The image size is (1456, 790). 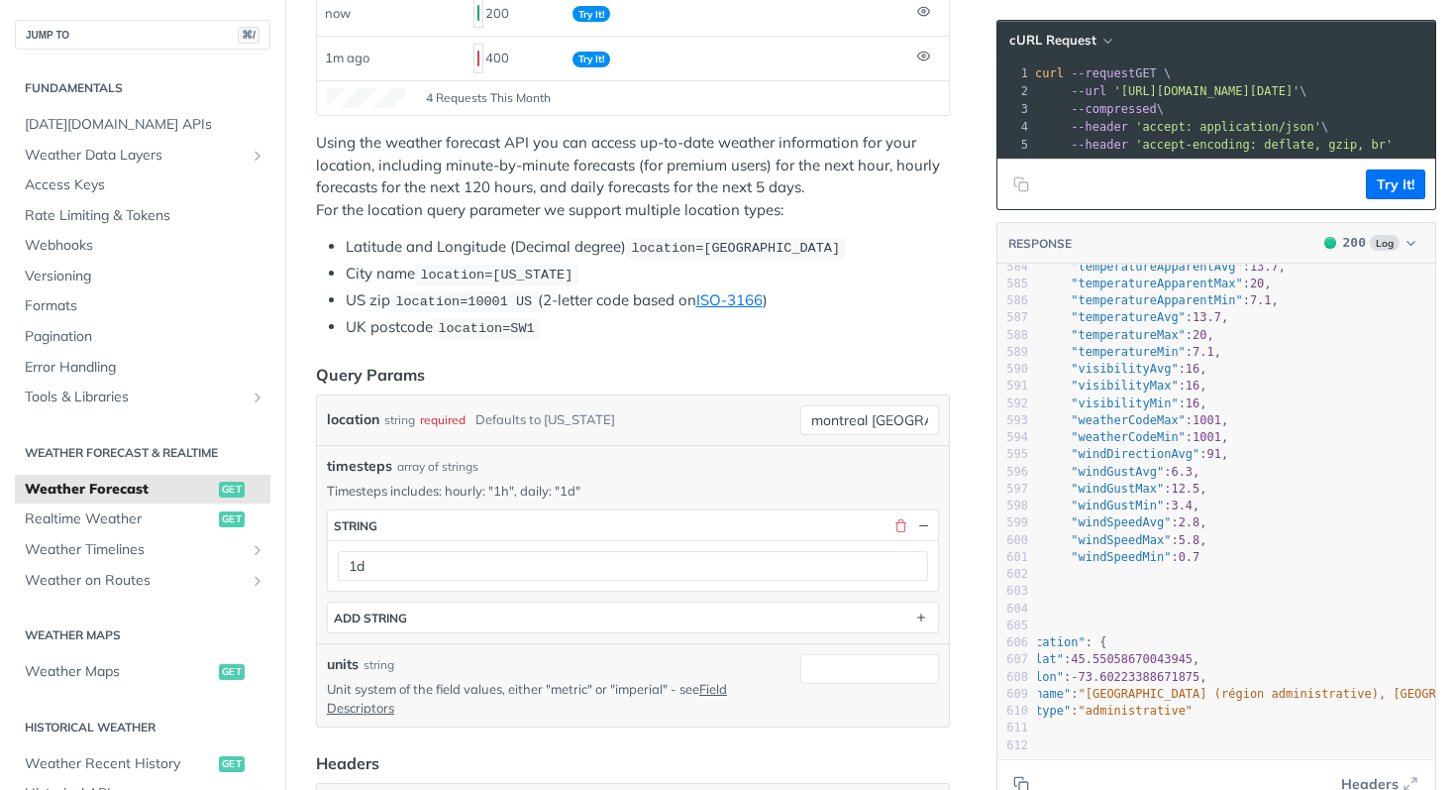 What do you see at coordinates (143, 635) in the screenshot?
I see `h2: Weather Maps` at bounding box center [143, 635].